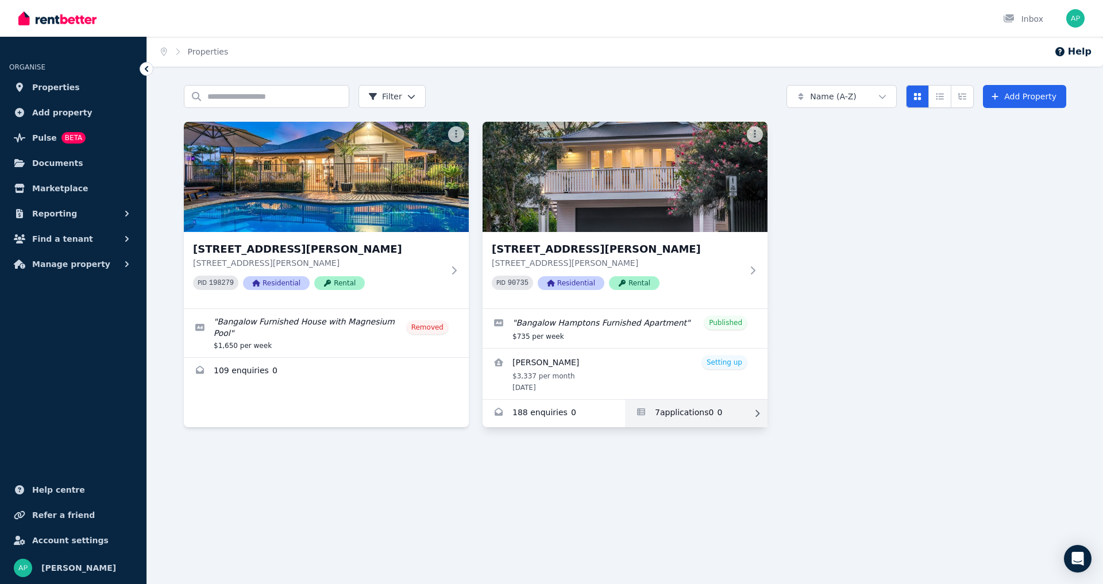  I want to click on button: Find a tenant, so click(73, 239).